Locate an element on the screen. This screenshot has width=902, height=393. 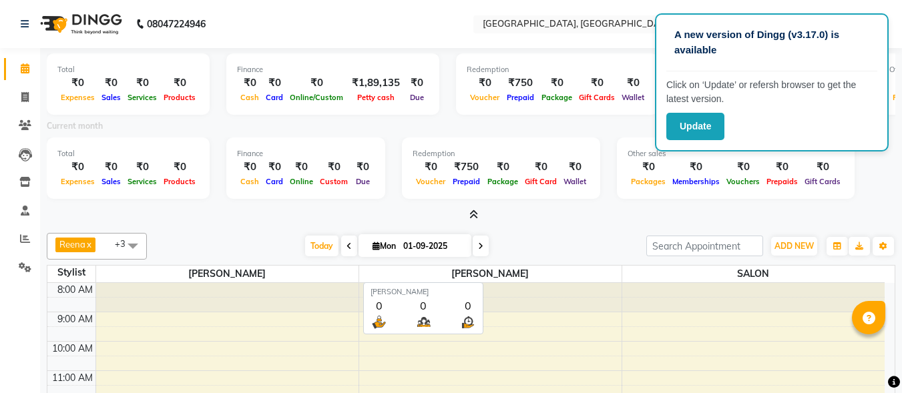
button: ADD NEW is located at coordinates (794, 246).